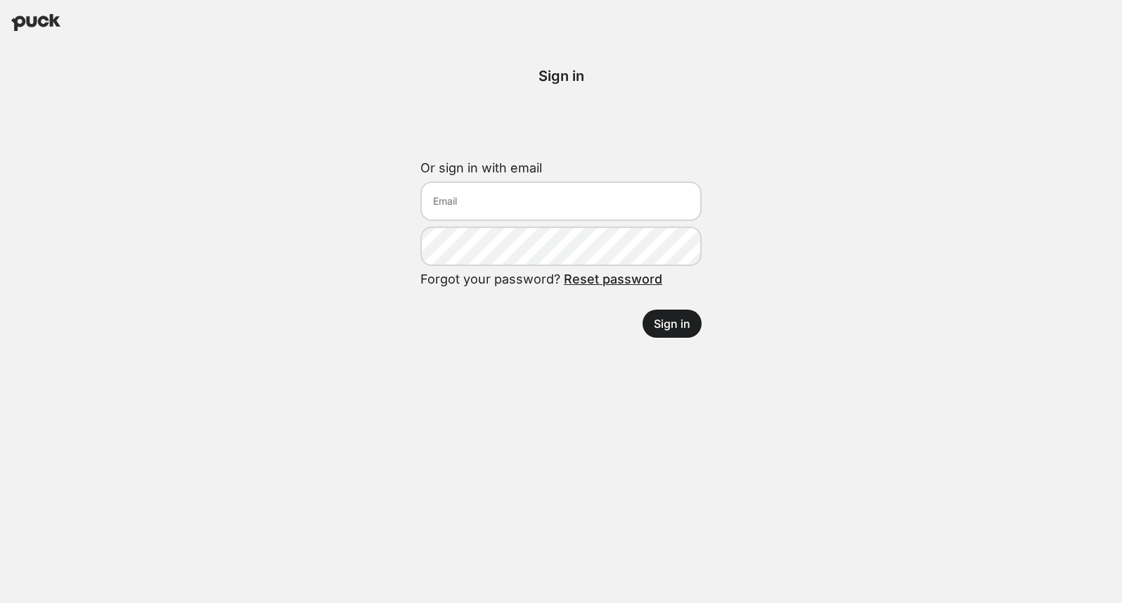 The height and width of the screenshot is (603, 1122). I want to click on button: Sign in, so click(672, 324).